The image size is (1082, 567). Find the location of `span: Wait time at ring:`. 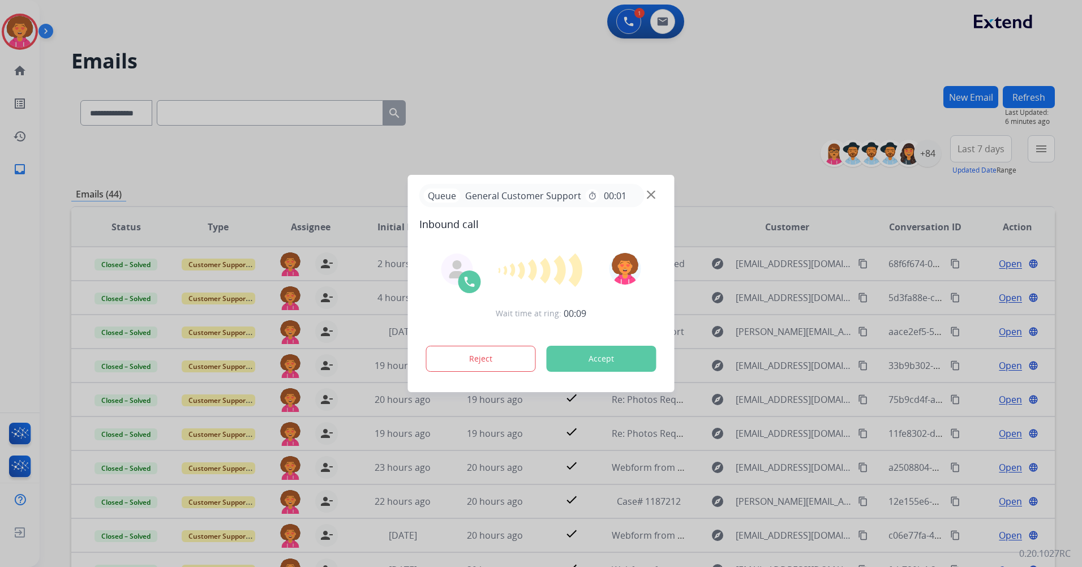

span: Wait time at ring: is located at coordinates (528, 313).